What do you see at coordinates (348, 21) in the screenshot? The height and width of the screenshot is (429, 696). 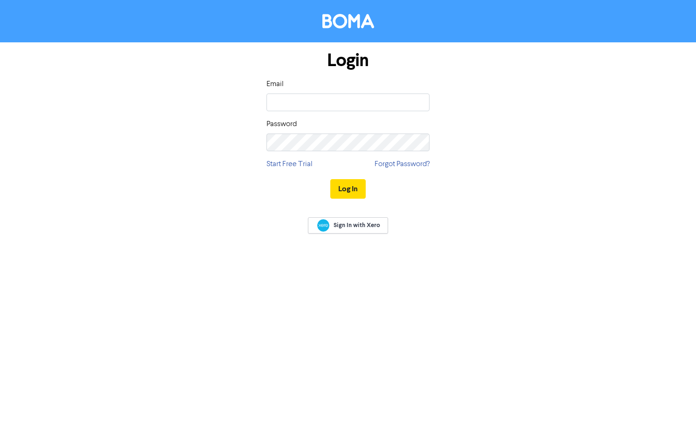 I see `img: BOMA Logo` at bounding box center [348, 21].